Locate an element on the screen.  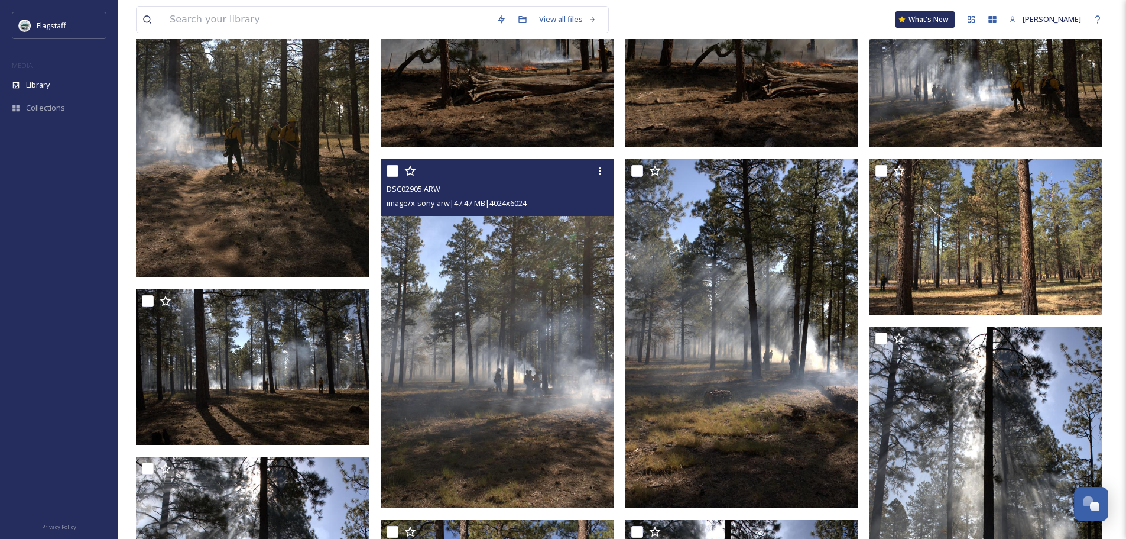
span: Collections is located at coordinates (46, 108).